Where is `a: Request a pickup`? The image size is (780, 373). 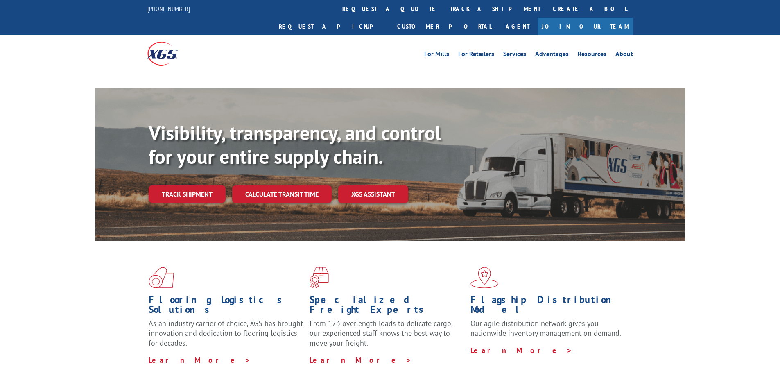 a: Request a pickup is located at coordinates (332, 26).